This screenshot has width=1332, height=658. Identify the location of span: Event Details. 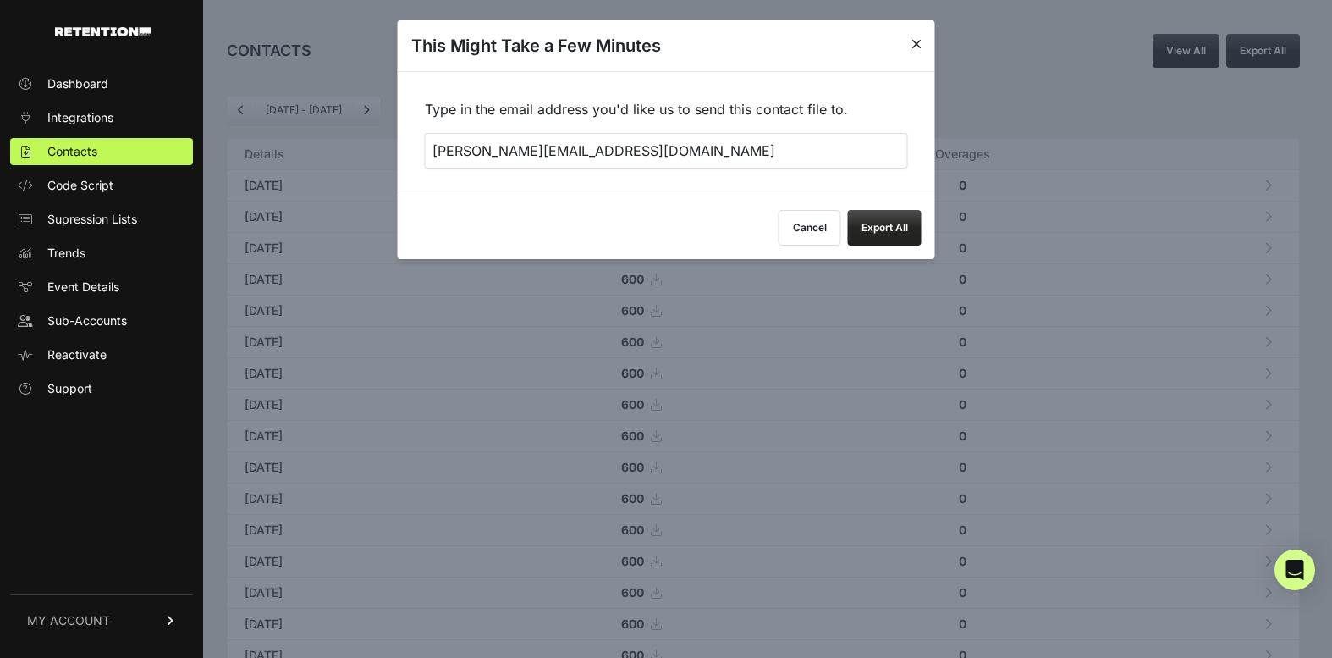
(83, 287).